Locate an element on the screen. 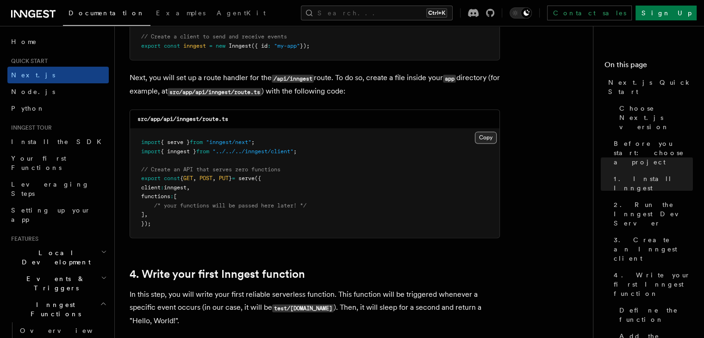  span: from is located at coordinates (196, 142).